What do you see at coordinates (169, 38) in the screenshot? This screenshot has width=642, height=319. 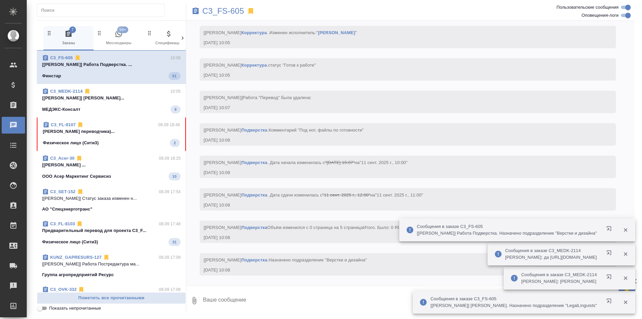 I see `span: Спецификации` at bounding box center [169, 38].